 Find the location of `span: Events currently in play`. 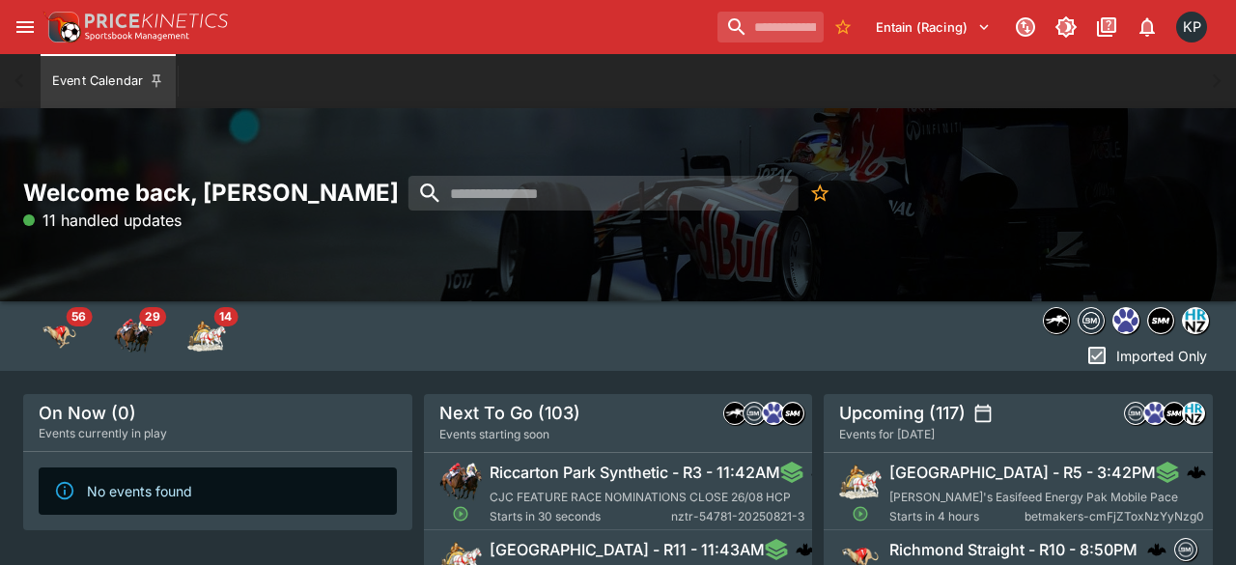

span: Events currently in play is located at coordinates (102, 434).